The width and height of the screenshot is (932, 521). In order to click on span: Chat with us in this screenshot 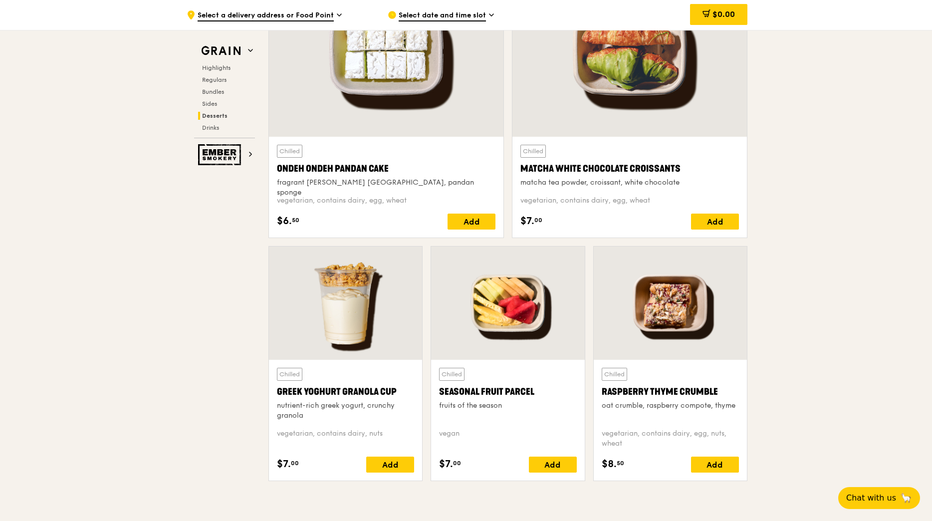, I will do `click(871, 498)`.